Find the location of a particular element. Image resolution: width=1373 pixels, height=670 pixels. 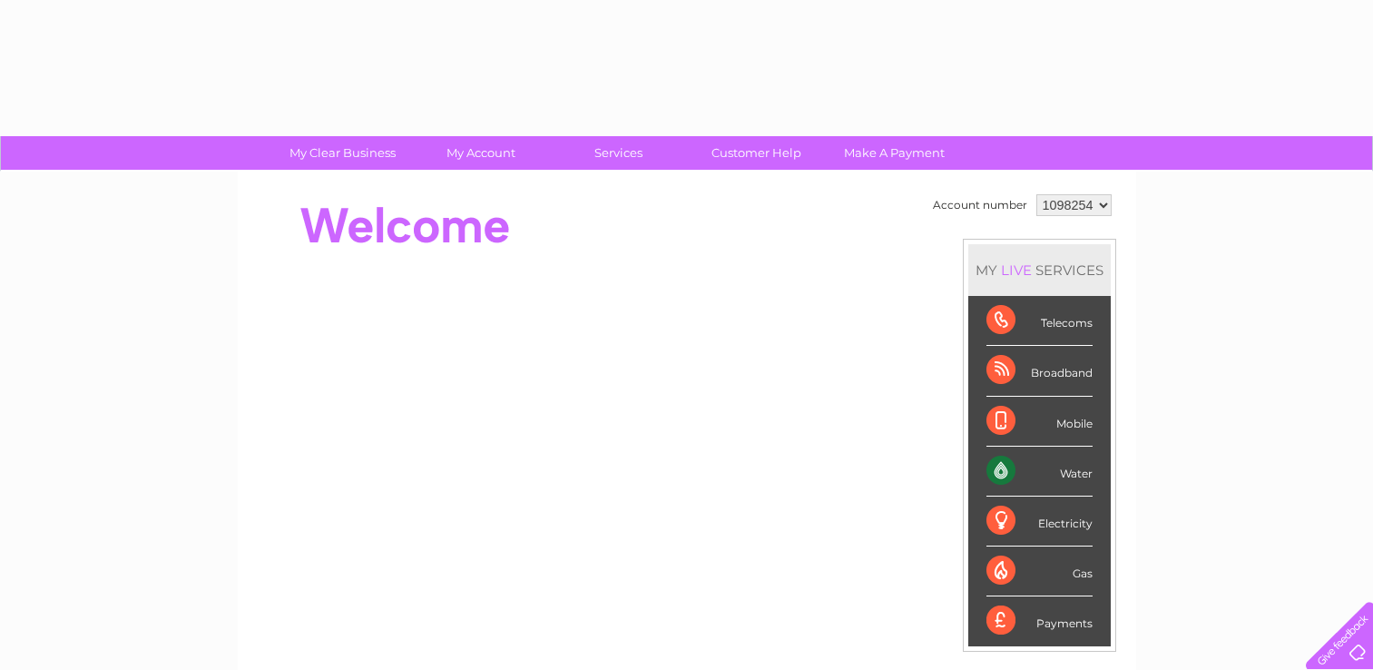

a: Make A Payment is located at coordinates (894, 152).